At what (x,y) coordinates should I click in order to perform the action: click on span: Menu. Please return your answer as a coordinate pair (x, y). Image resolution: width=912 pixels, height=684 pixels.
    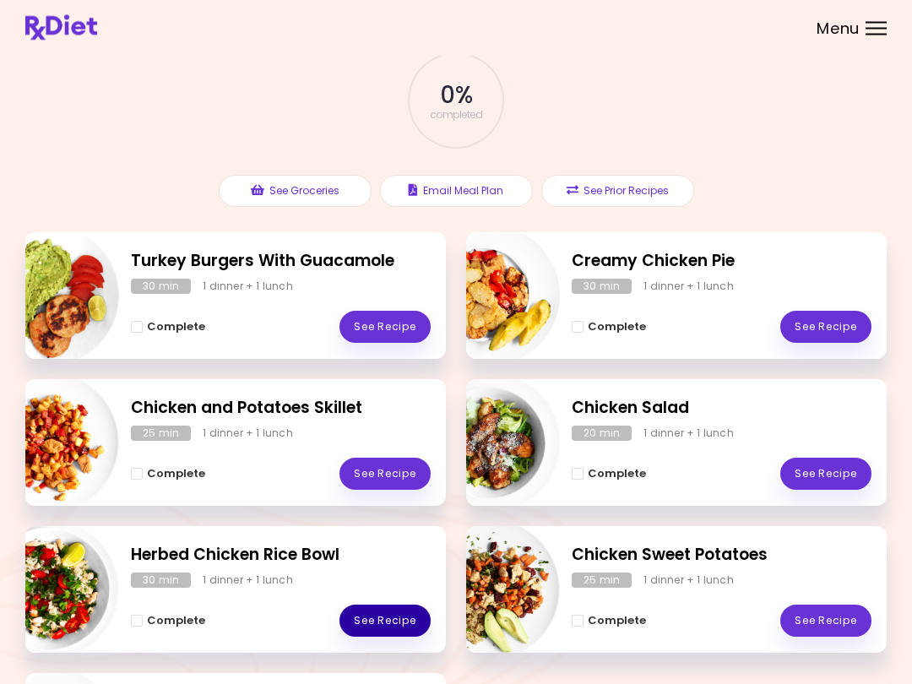
    Looking at the image, I should click on (838, 29).